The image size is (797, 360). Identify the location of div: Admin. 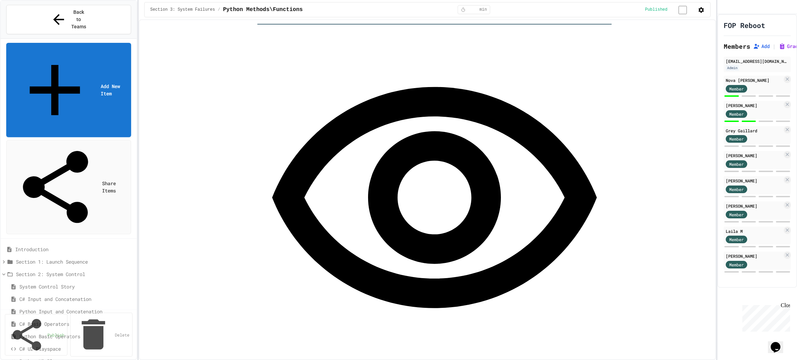
(732, 68).